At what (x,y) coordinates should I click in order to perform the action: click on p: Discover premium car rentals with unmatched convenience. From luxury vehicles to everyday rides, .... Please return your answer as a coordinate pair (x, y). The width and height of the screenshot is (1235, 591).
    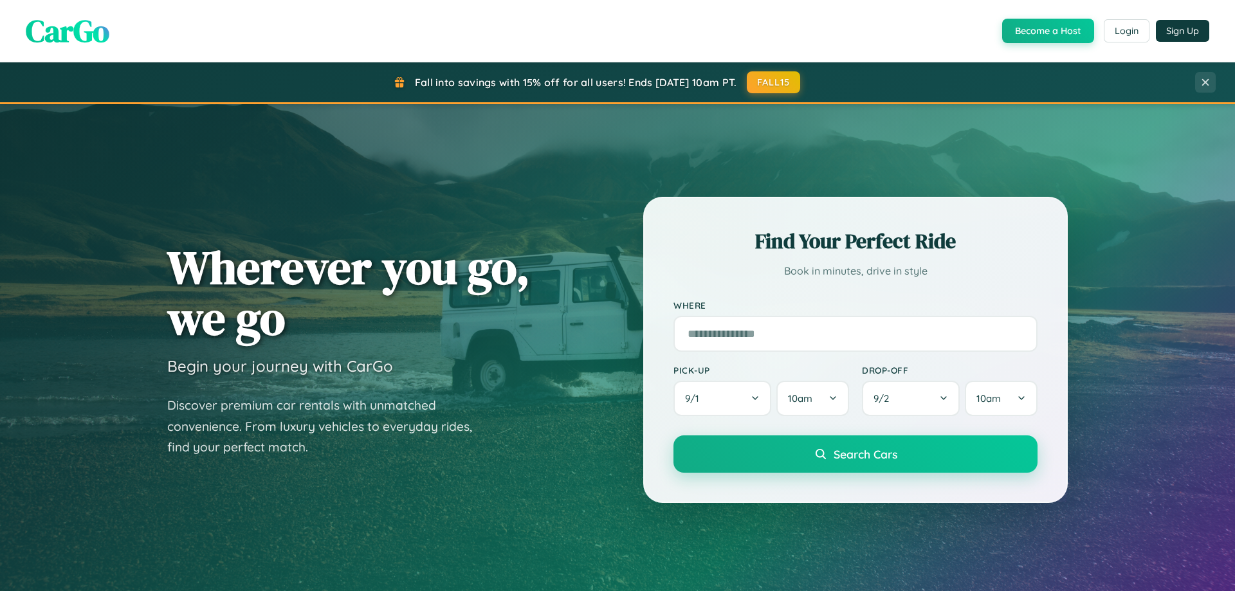
    Looking at the image, I should click on (328, 426).